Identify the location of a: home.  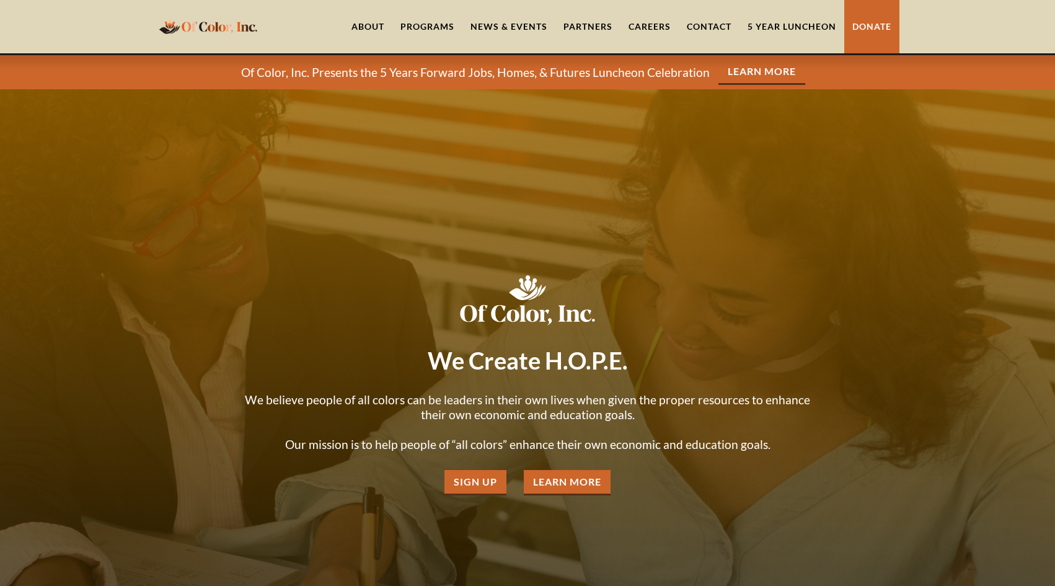
(208, 26).